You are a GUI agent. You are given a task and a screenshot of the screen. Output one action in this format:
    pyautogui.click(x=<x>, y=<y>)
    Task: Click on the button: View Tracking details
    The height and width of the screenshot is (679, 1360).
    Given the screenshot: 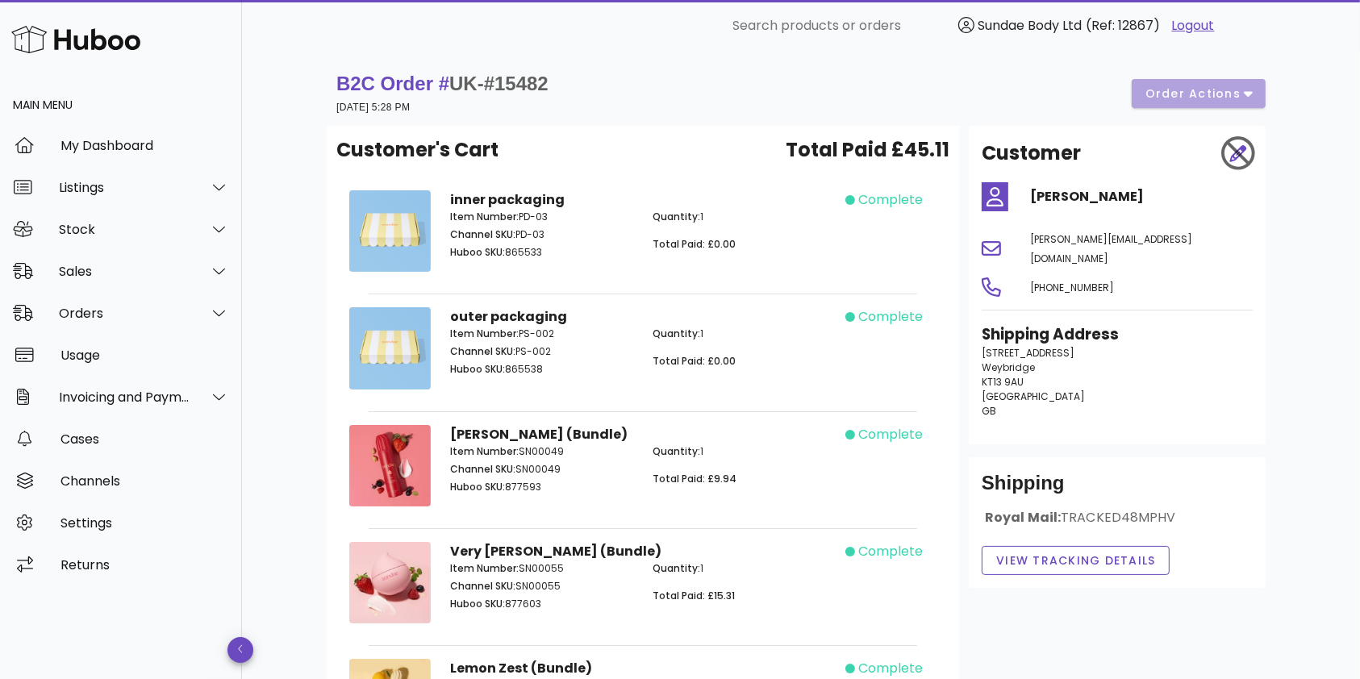 What is the action you would take?
    pyautogui.click(x=1075, y=561)
    